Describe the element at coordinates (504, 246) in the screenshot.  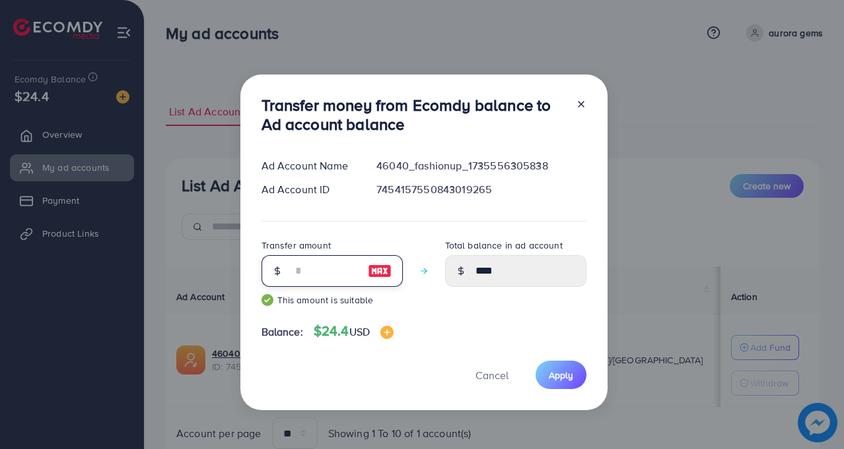
I see `label: Total balance in ad account` at that location.